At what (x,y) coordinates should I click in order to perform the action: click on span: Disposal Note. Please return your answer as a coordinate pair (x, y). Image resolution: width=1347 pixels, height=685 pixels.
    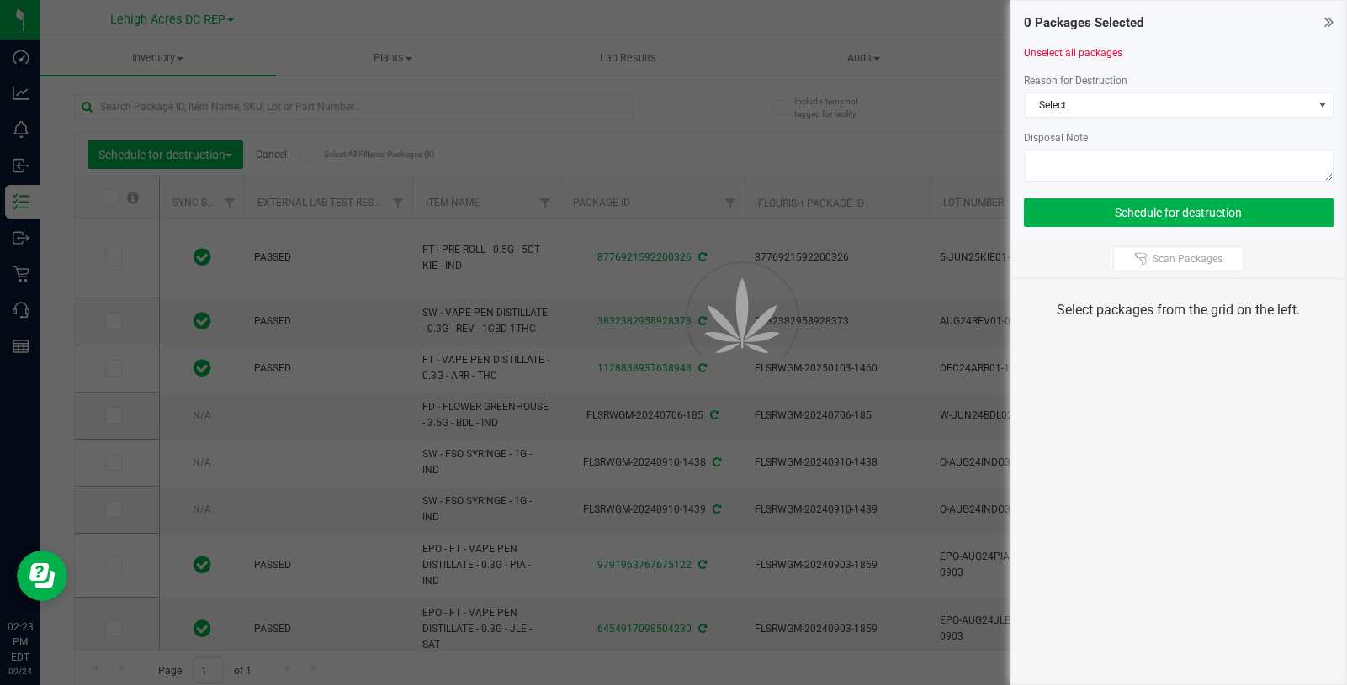
    Looking at the image, I should click on (1056, 138).